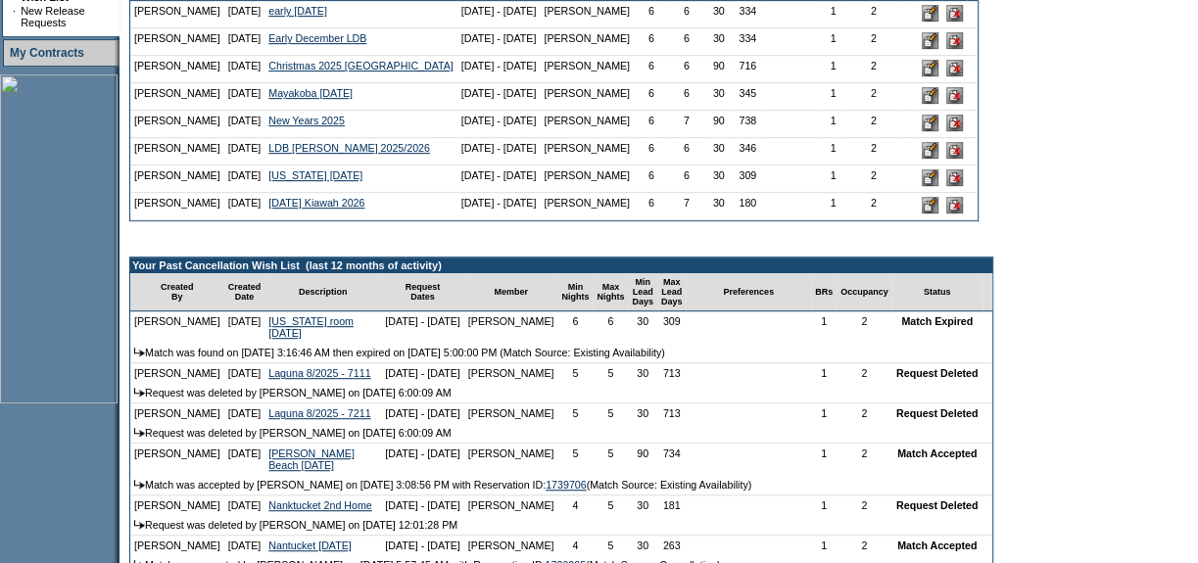 Image resolution: width=1198 pixels, height=563 pixels. I want to click on td: 263, so click(672, 546).